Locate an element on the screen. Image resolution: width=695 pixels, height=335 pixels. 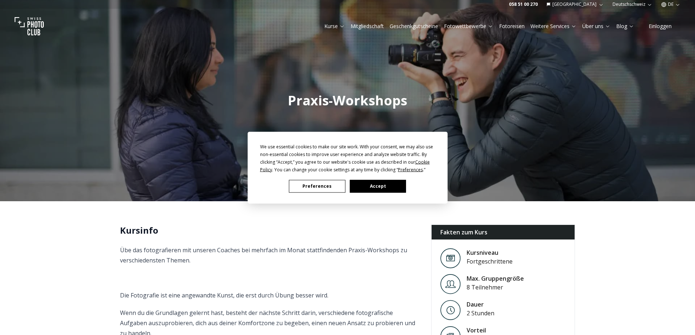
div: Cookie Consent Prompt is located at coordinates (347, 167).